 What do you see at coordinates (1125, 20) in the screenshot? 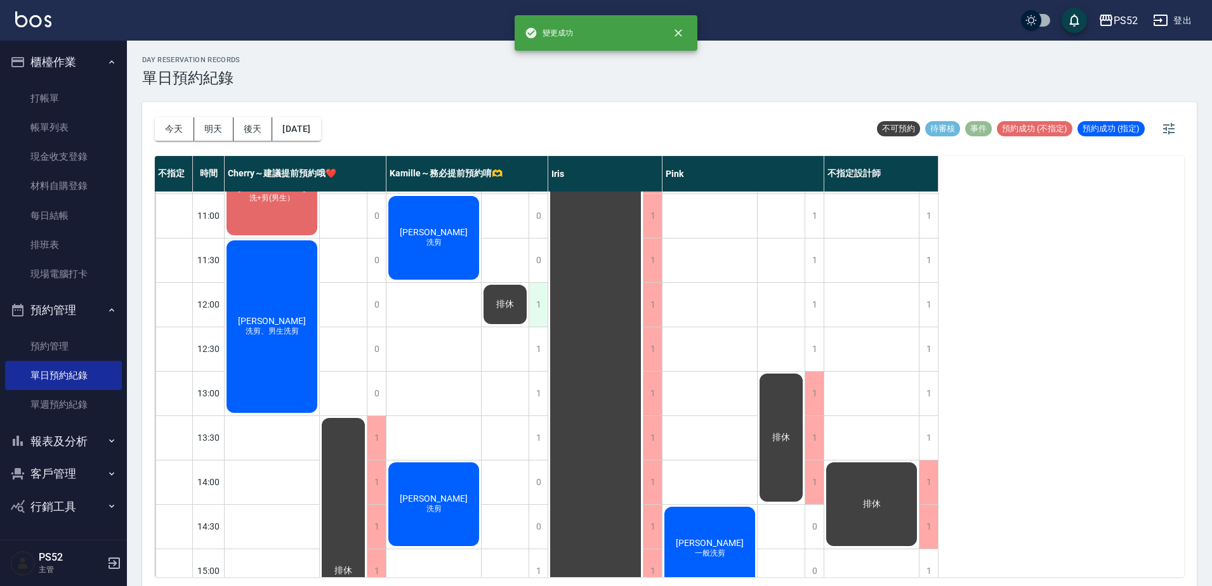
I see `div: PS52` at bounding box center [1125, 20].